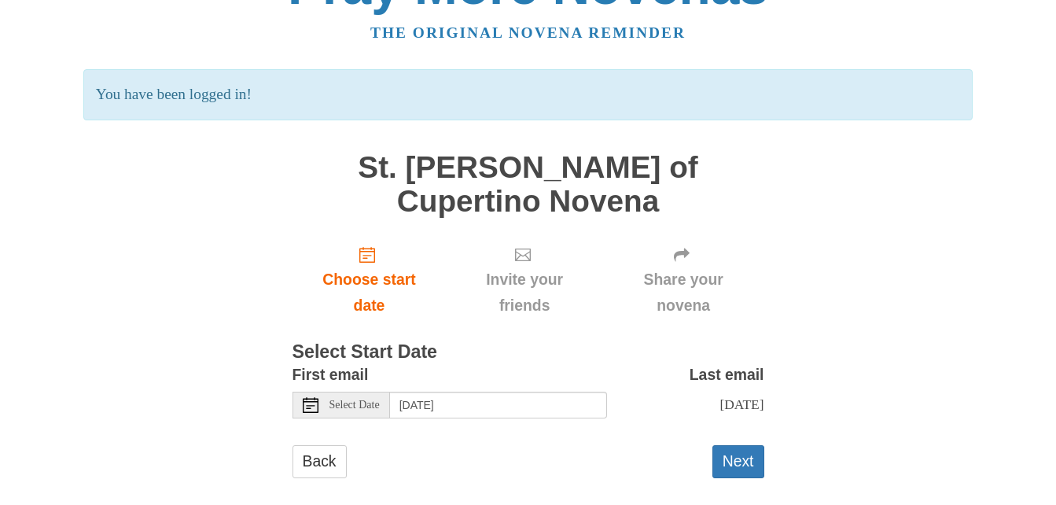 The height and width of the screenshot is (505, 1056). I want to click on a: Choose start date, so click(369, 280).